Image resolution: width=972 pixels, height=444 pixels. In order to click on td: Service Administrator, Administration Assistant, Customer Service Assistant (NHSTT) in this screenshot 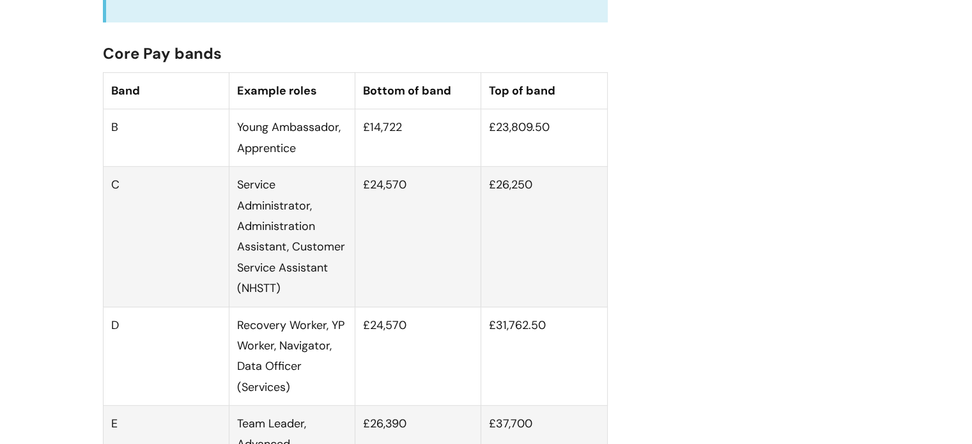, I will do `click(291, 237)`.